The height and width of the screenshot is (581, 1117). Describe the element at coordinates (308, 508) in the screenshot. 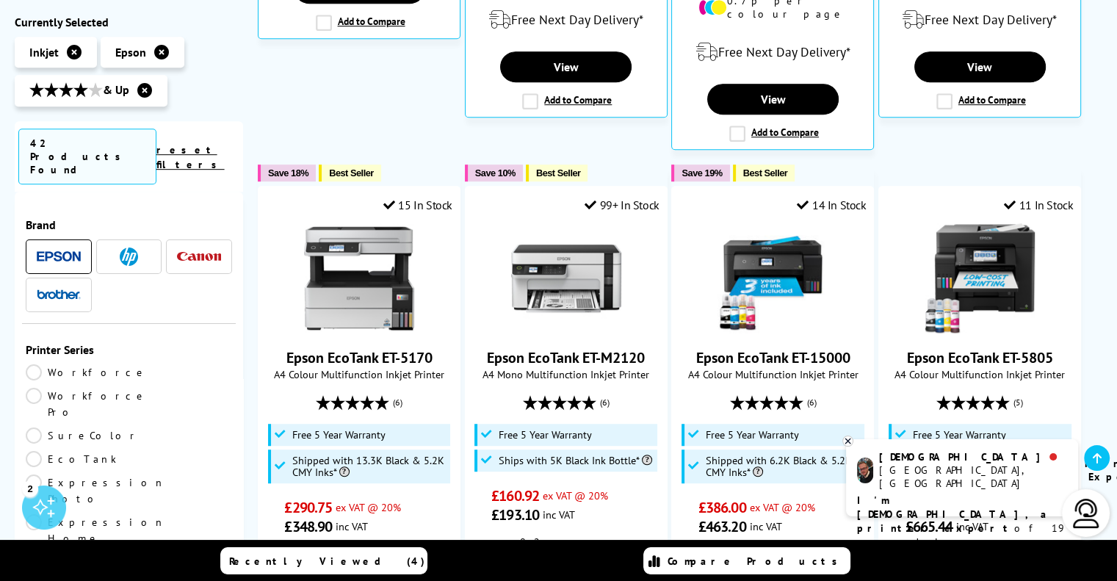

I see `span: £290.75` at that location.